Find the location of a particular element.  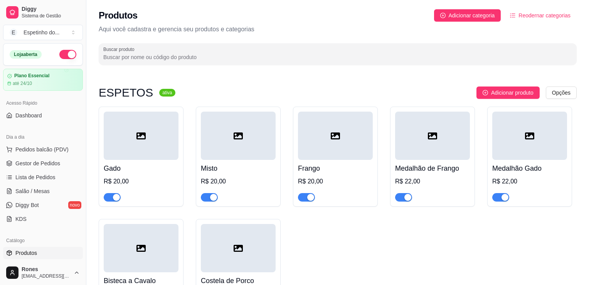

button: Reodernar categorias is located at coordinates (540, 15).